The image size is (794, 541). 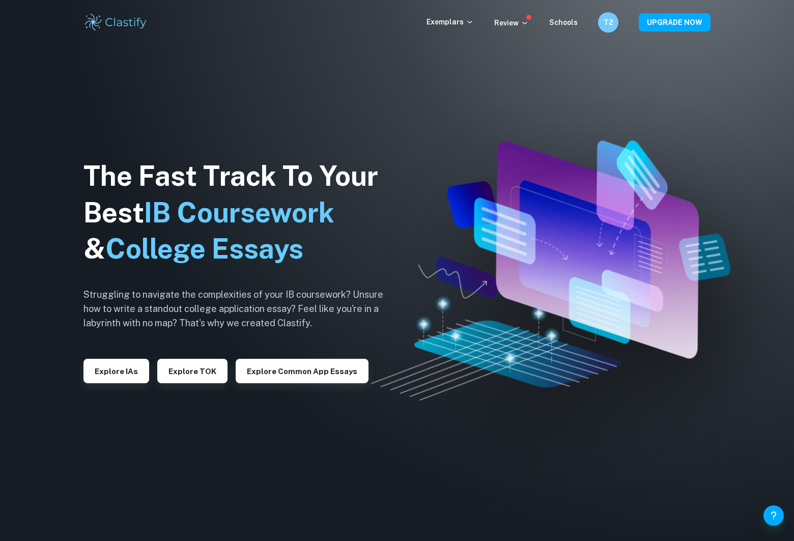 I want to click on button: Explore Common App essays, so click(x=302, y=371).